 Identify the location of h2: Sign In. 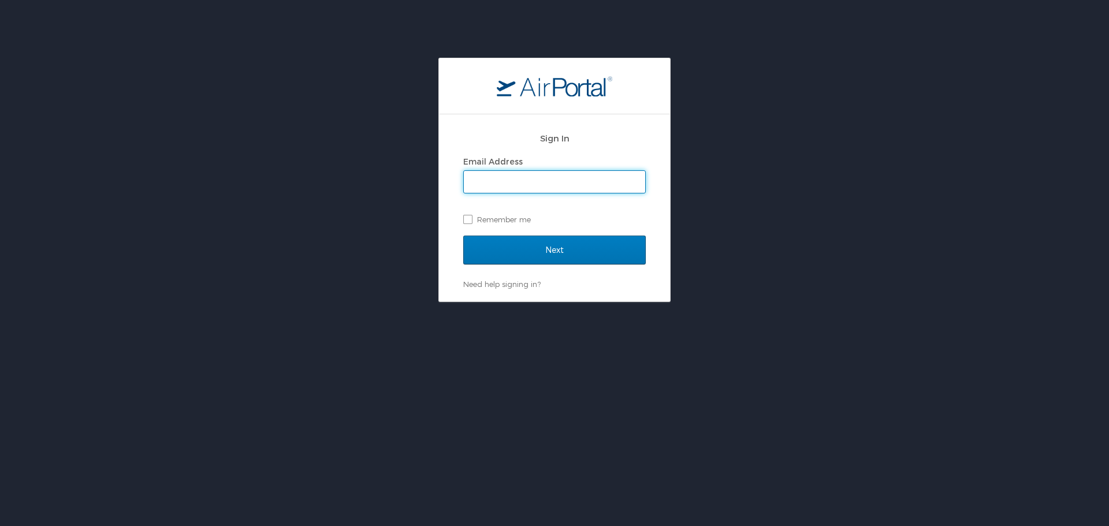
(555, 138).